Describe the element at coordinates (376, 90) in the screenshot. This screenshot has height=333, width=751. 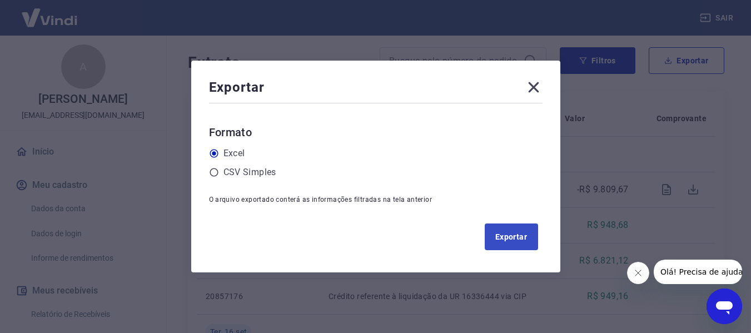
I see `div: Exportar` at that location.